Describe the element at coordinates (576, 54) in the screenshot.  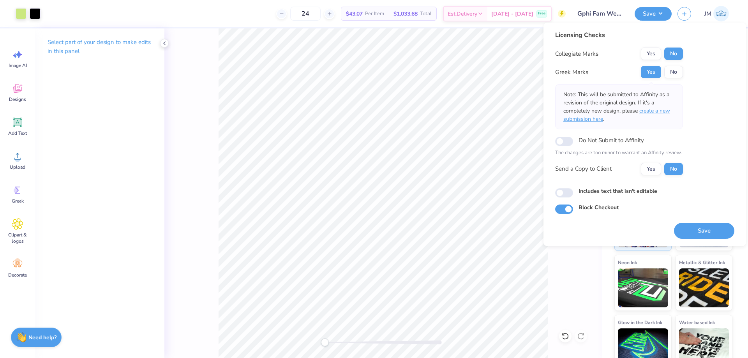
I see `div: Collegiate Marks` at that location.